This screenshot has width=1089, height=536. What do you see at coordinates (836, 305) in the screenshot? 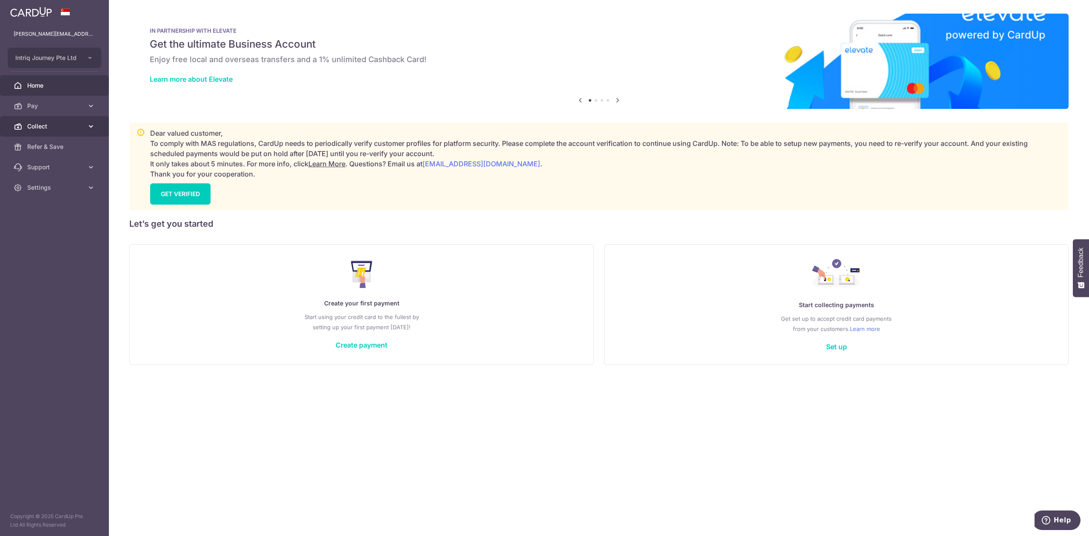
I see `p: Start collecting payments` at bounding box center [836, 305].